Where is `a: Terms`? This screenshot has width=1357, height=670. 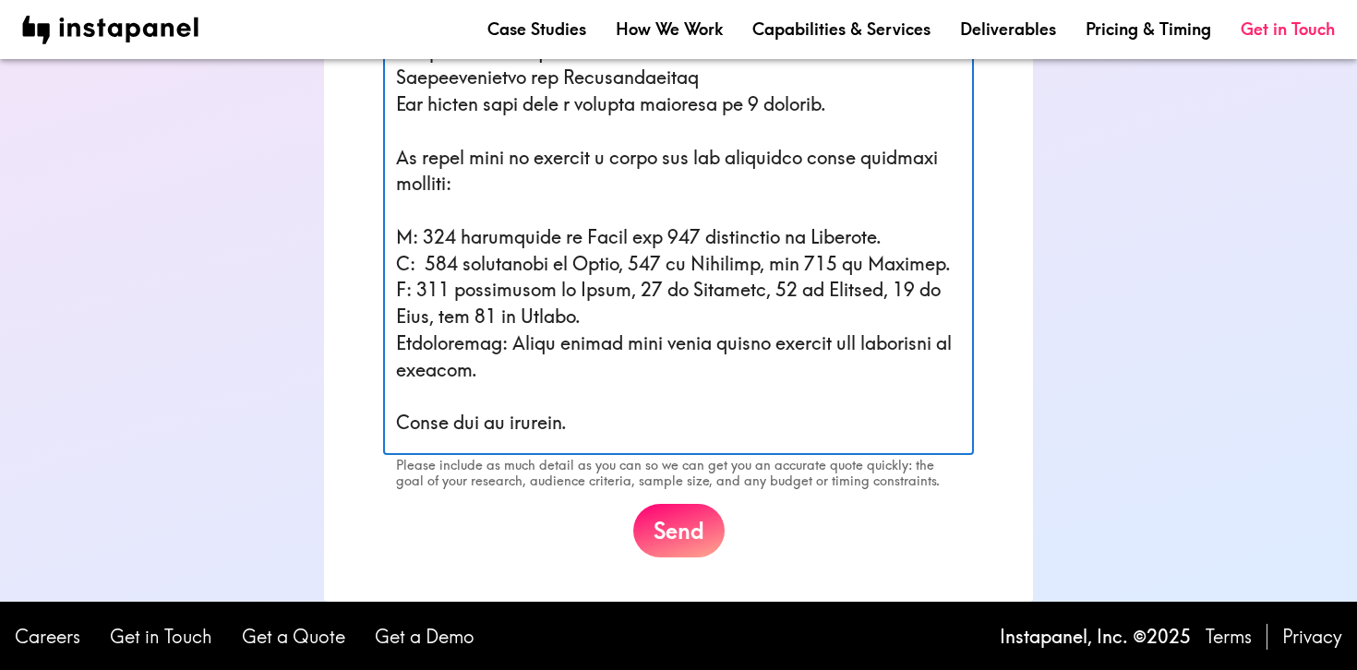
a: Terms is located at coordinates (1229, 637).